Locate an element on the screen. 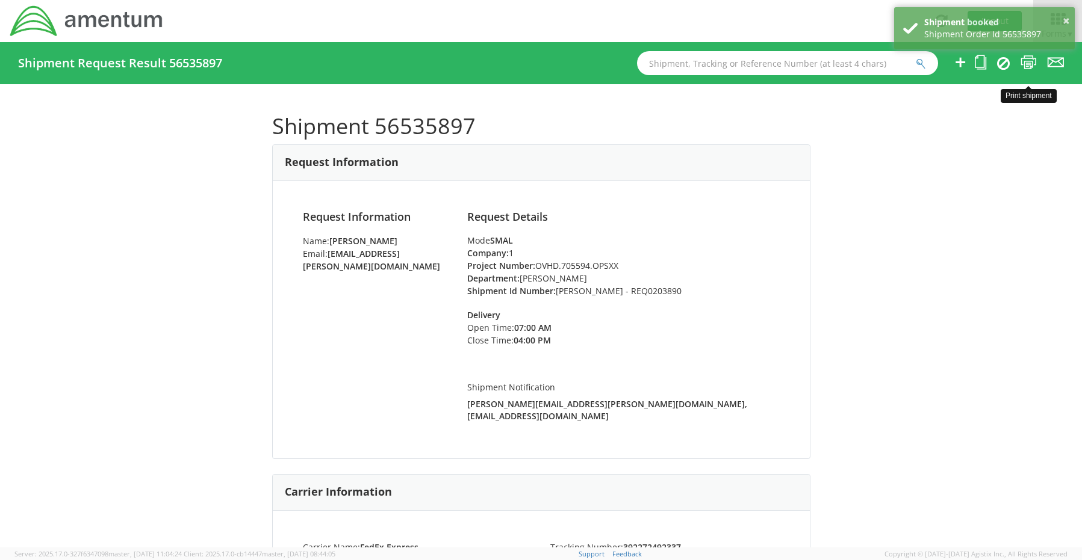  h4: Request Information is located at coordinates (376, 217).